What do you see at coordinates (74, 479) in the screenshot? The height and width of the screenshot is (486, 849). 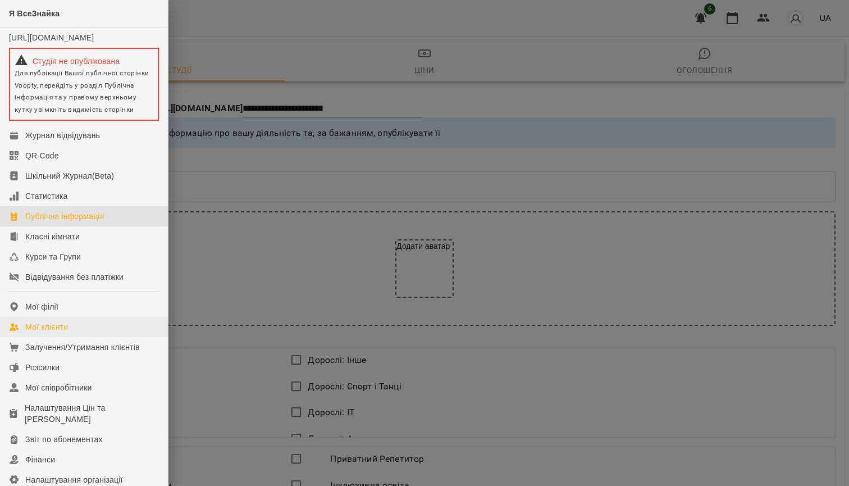 I see `div: Налаштування організації` at bounding box center [74, 479].